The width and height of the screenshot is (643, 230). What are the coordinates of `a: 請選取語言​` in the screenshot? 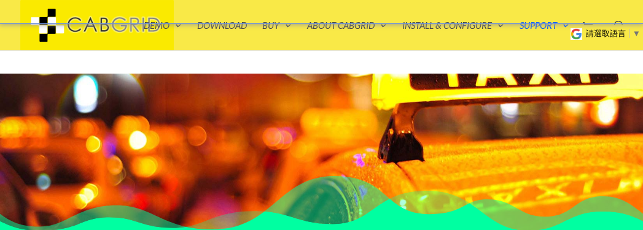 It's located at (613, 33).